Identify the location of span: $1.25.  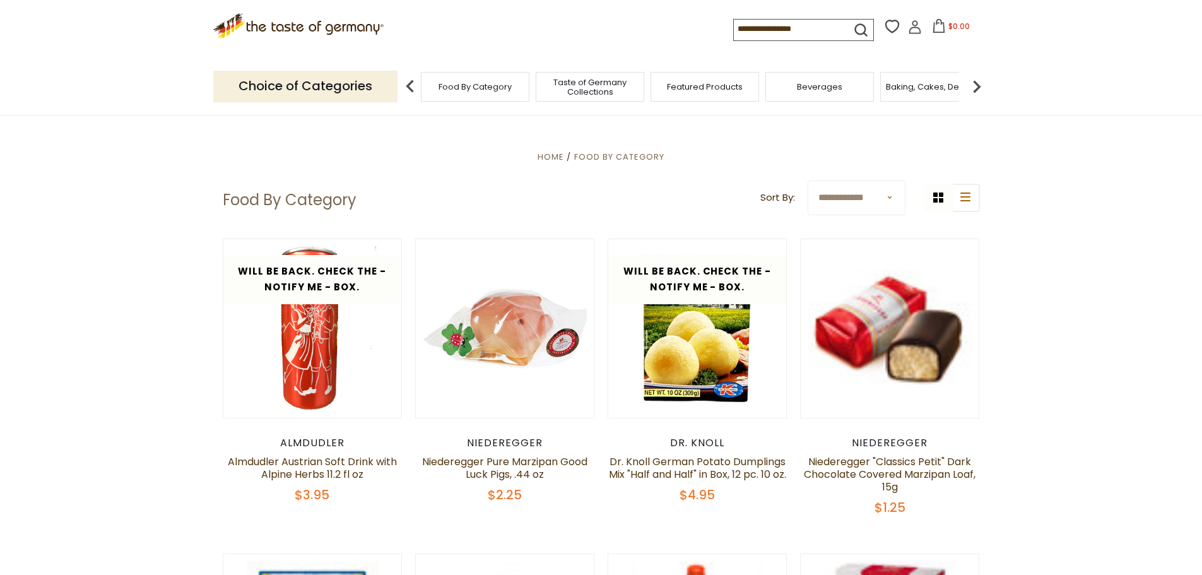
(890, 507).